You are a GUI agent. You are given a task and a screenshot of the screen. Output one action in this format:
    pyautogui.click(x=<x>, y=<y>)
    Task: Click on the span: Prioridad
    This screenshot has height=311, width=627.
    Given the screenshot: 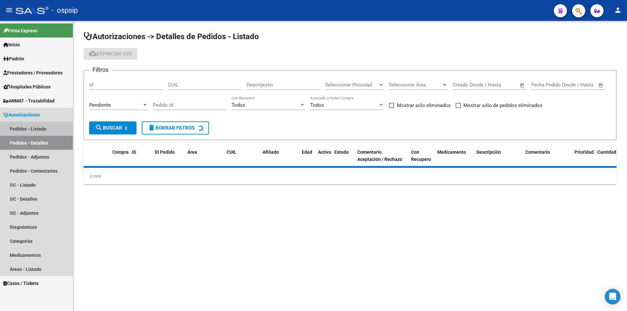 What is the action you would take?
    pyautogui.click(x=584, y=152)
    